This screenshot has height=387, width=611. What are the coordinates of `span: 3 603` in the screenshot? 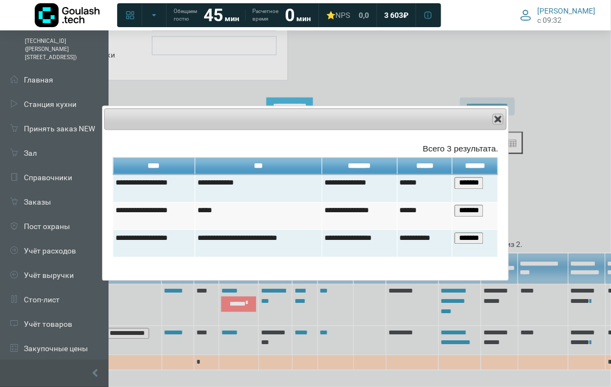 It's located at (393, 15).